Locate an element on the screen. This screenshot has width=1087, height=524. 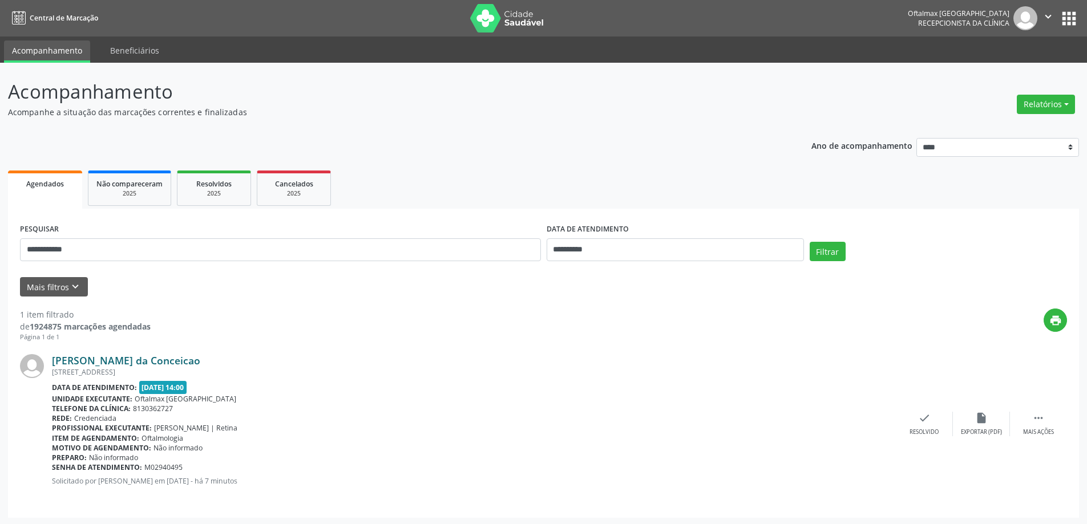
span: Não compareceram is located at coordinates (130, 184).